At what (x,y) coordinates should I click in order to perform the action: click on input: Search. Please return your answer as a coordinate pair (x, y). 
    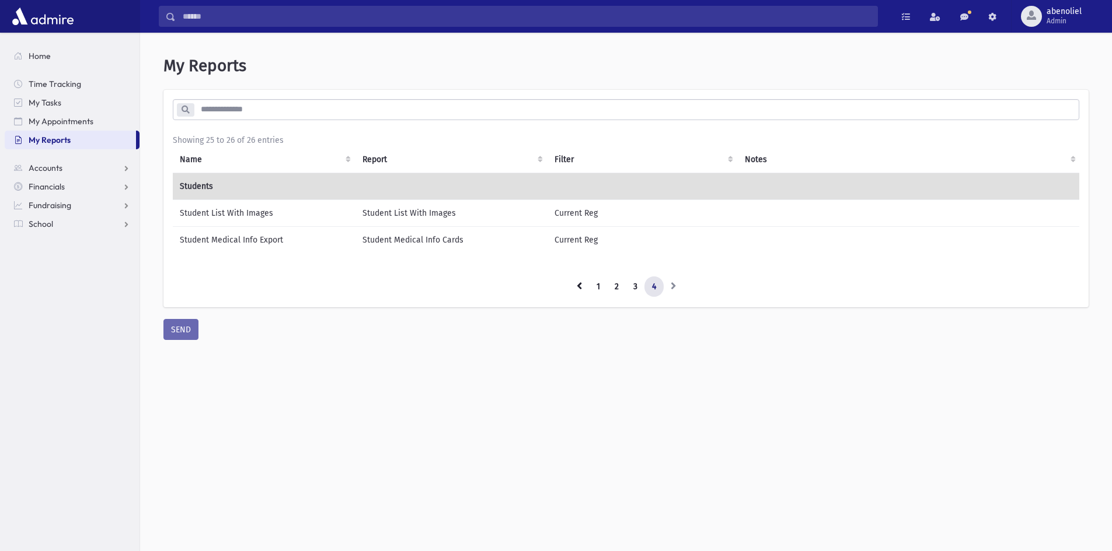
    Looking at the image, I should click on (526, 16).